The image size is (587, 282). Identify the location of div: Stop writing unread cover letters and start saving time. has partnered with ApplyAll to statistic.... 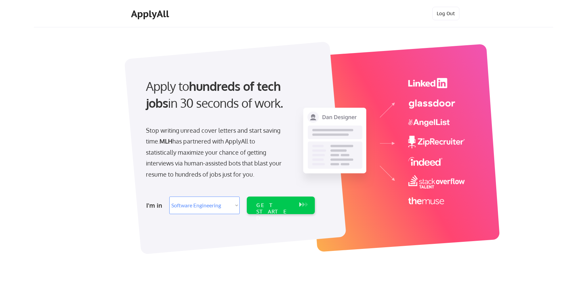
(215, 153).